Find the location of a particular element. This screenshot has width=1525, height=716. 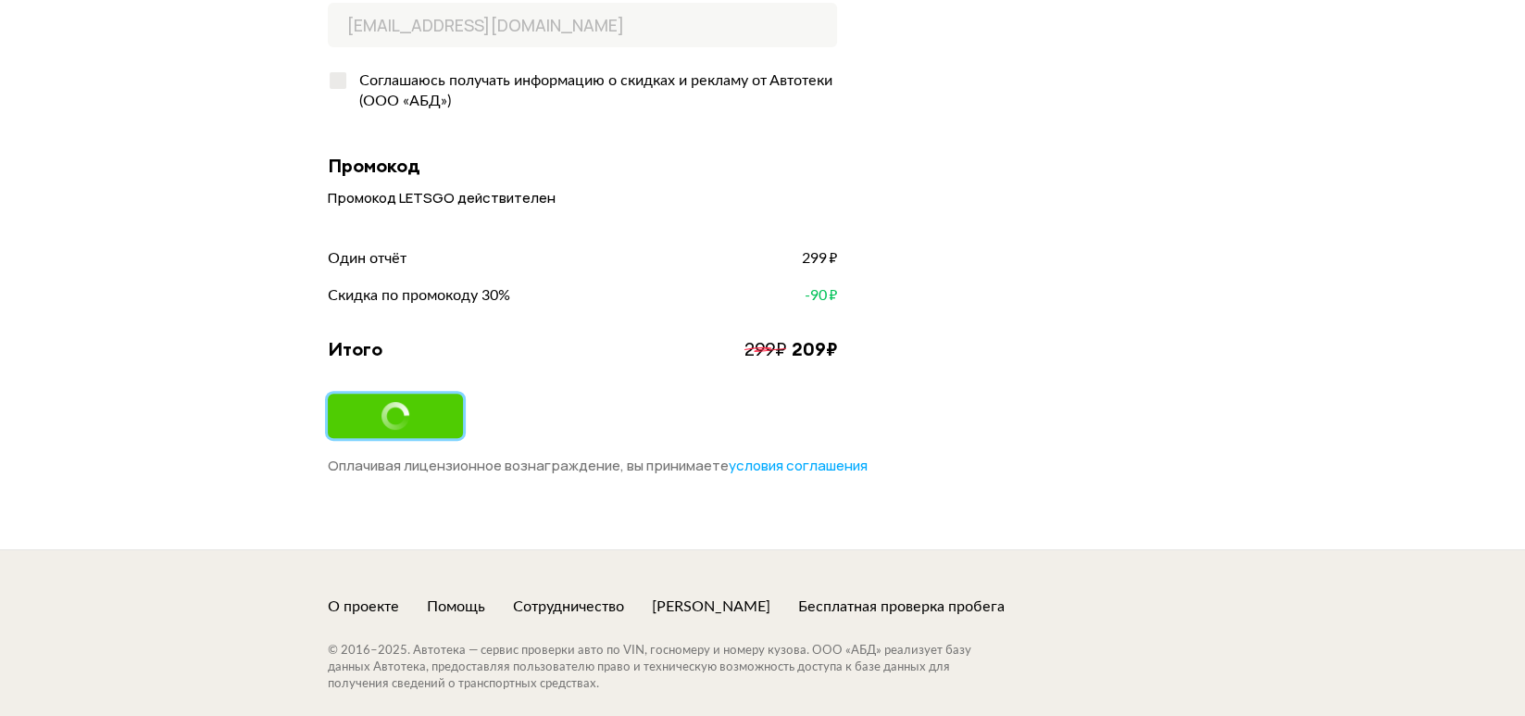

div: 209 ₽ is located at coordinates (814, 349).